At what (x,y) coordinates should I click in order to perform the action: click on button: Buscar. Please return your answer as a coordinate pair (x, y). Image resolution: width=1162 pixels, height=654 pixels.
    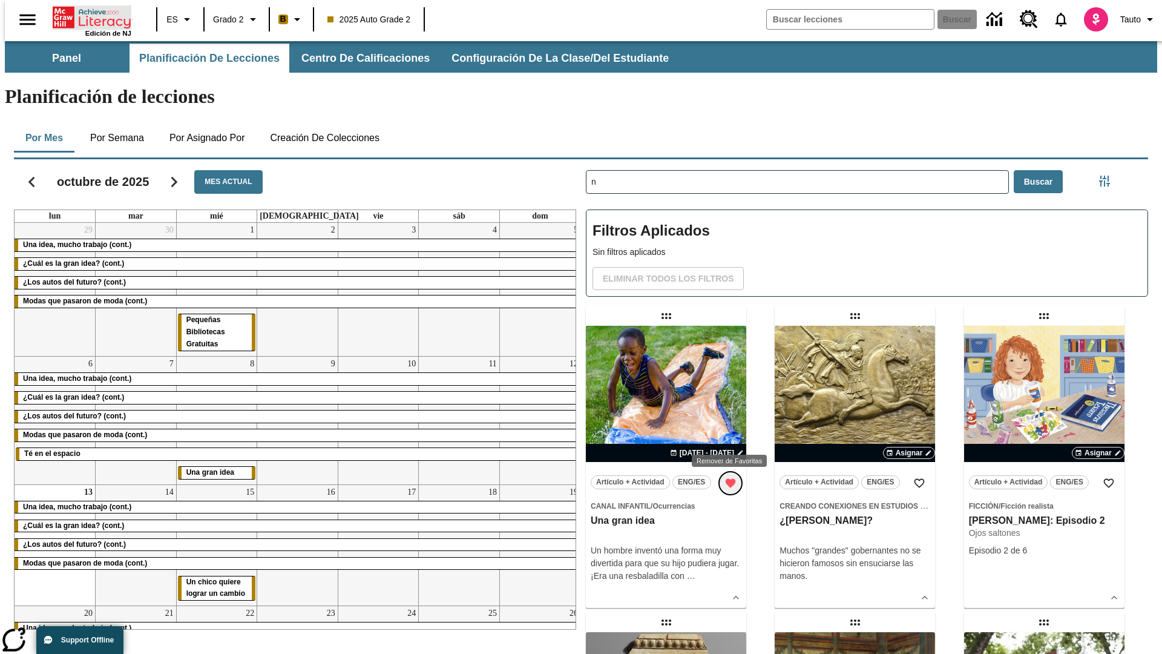
    Looking at the image, I should click on (1038, 182).